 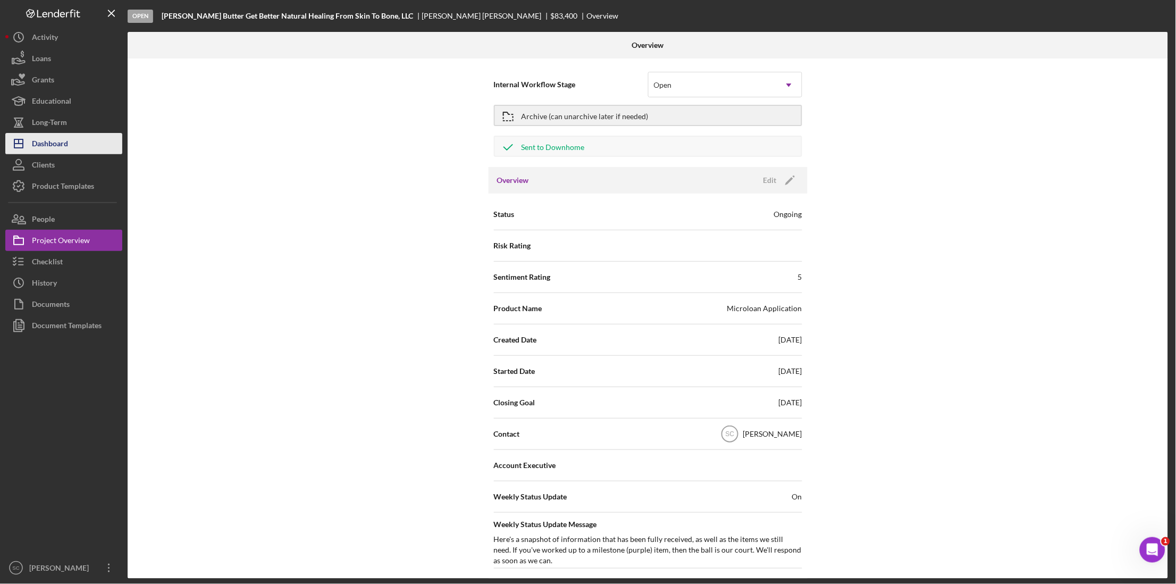 What do you see at coordinates (64, 122) in the screenshot?
I see `a: Long-Term` at bounding box center [64, 122].